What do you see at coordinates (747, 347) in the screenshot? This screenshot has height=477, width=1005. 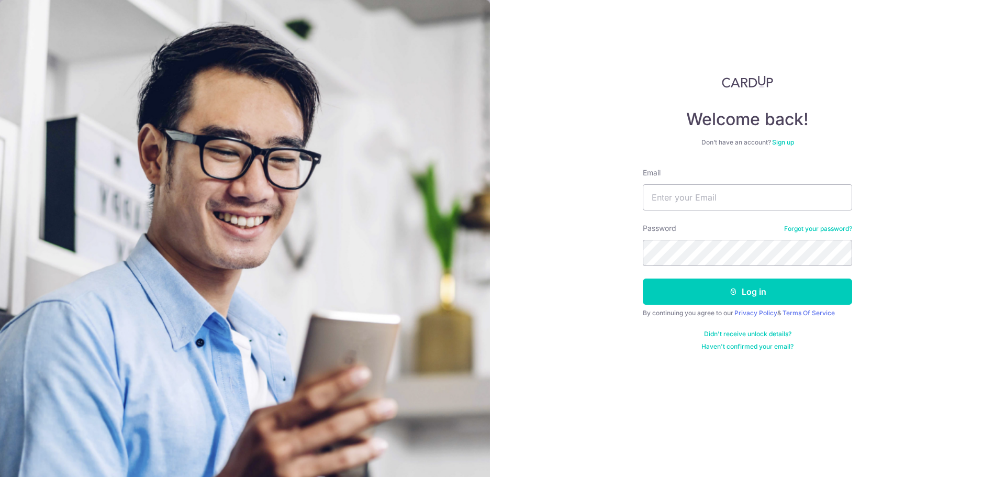 I see `a: Haven't confirmed your email?` at bounding box center [747, 347].